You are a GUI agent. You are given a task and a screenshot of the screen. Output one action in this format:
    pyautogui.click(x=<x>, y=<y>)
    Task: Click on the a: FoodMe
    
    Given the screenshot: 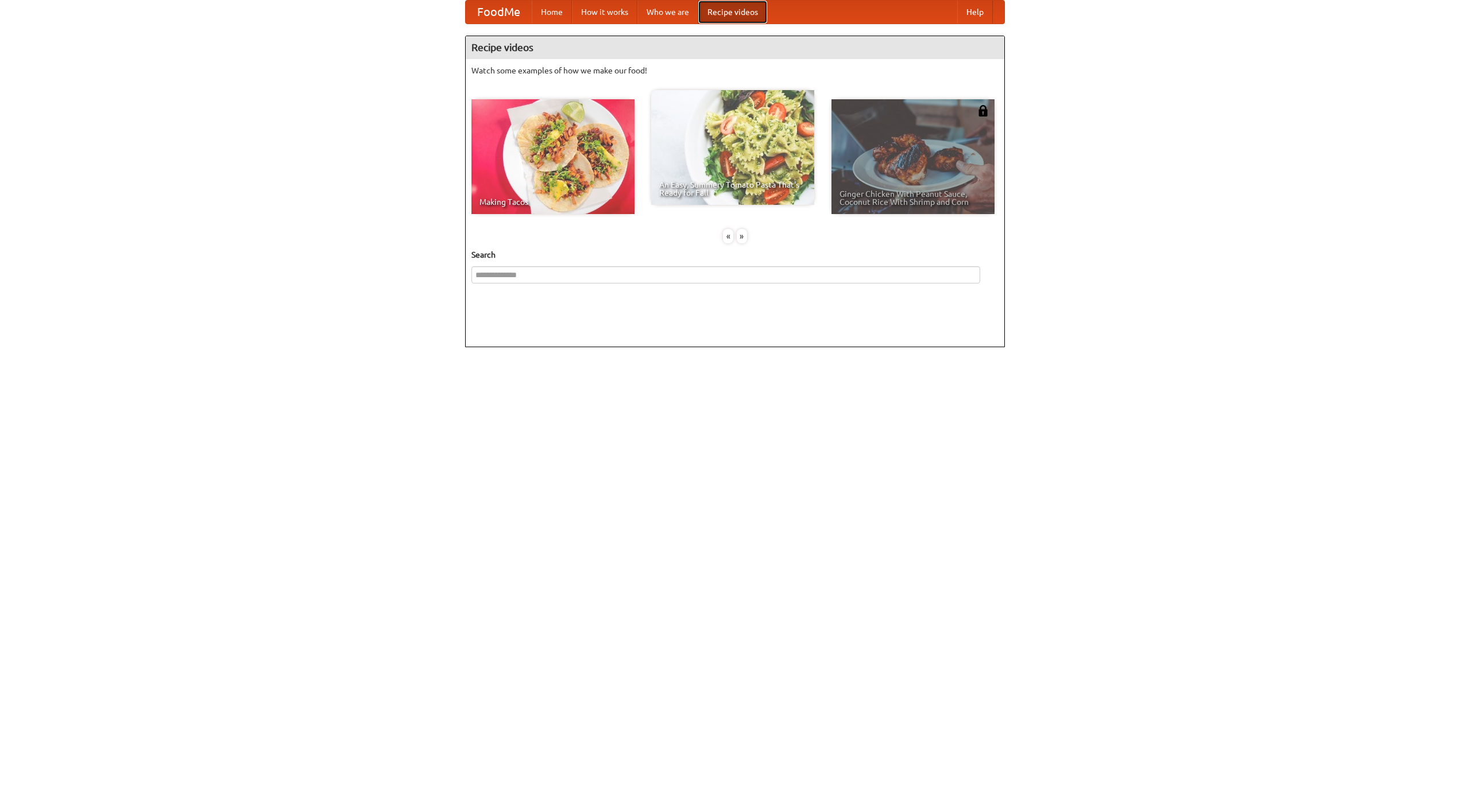 What is the action you would take?
    pyautogui.click(x=498, y=12)
    